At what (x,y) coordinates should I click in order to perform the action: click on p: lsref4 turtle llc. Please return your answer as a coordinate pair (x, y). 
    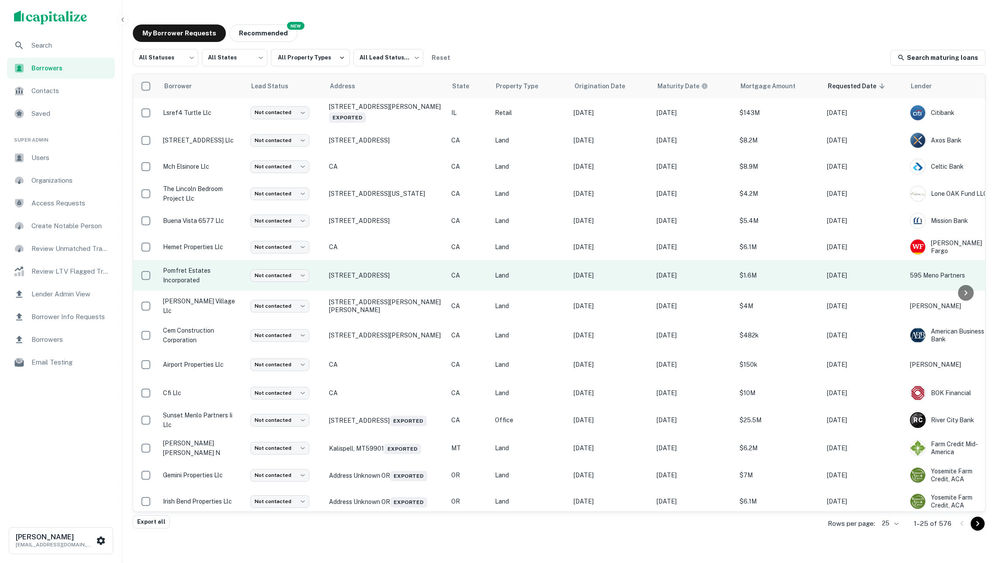
    Looking at the image, I should click on (202, 113).